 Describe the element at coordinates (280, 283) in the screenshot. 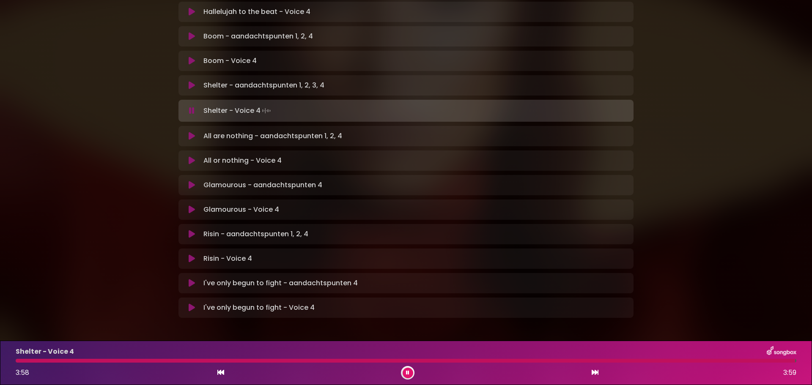

I see `p: I've only begun to fight - aandachtspunten 4` at that location.